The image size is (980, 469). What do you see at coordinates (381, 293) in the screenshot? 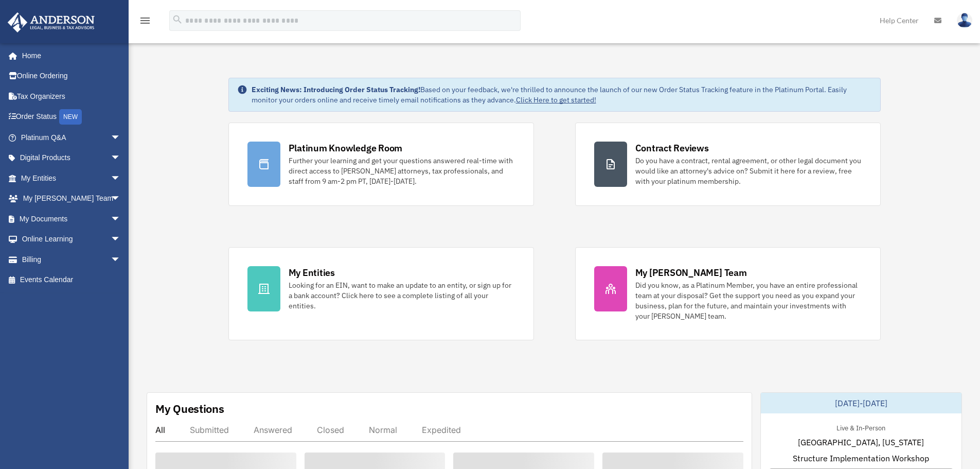
I see `a: My Entities Looking for an EIN, want to make an update to an entity, or sign up for a bank accoun...` at bounding box center [381, 293].